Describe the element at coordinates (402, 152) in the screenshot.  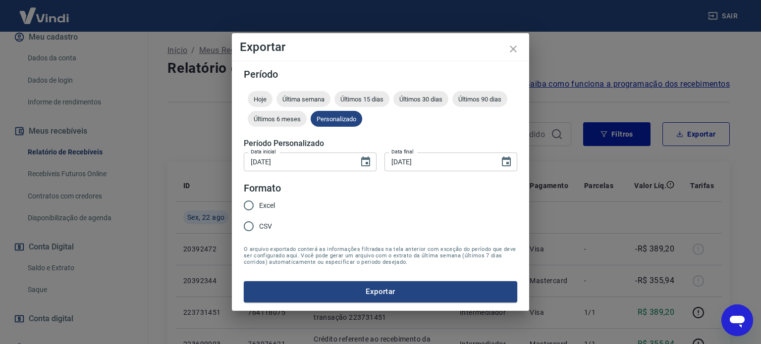
I see `label: Data final` at that location.